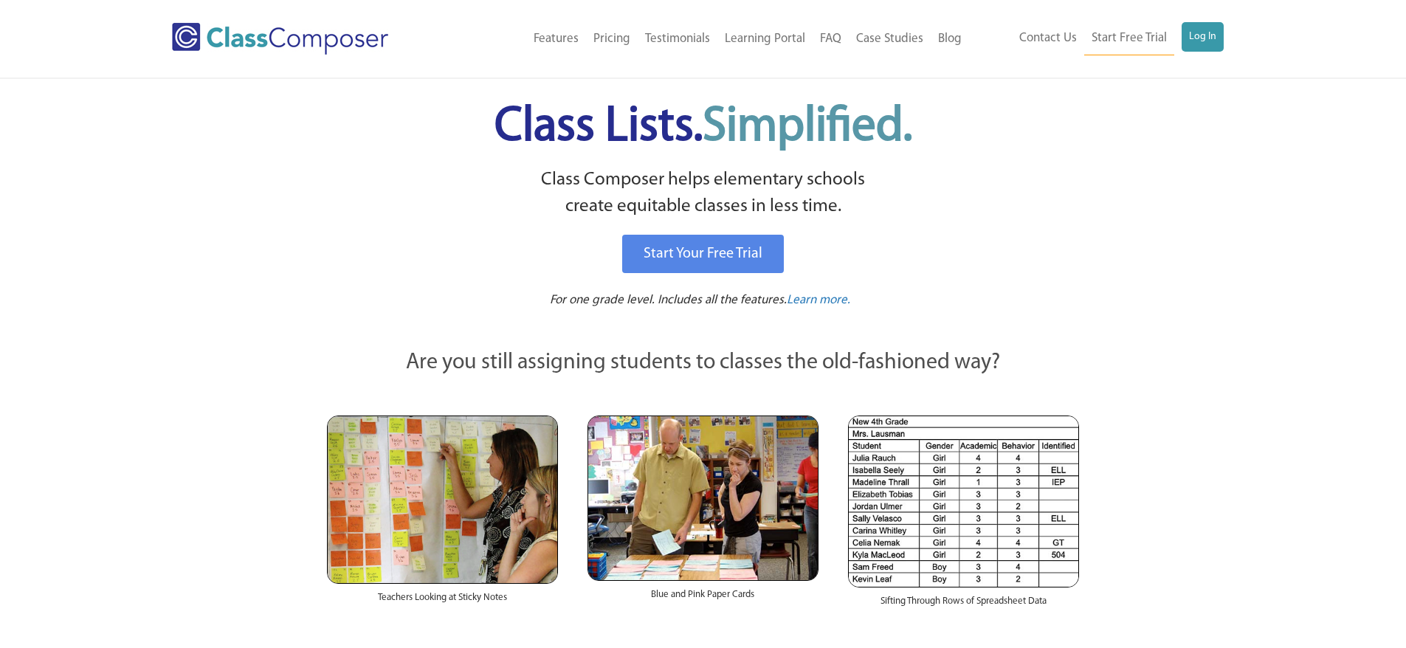  What do you see at coordinates (612, 39) in the screenshot?
I see `a: Pricing` at bounding box center [612, 39].